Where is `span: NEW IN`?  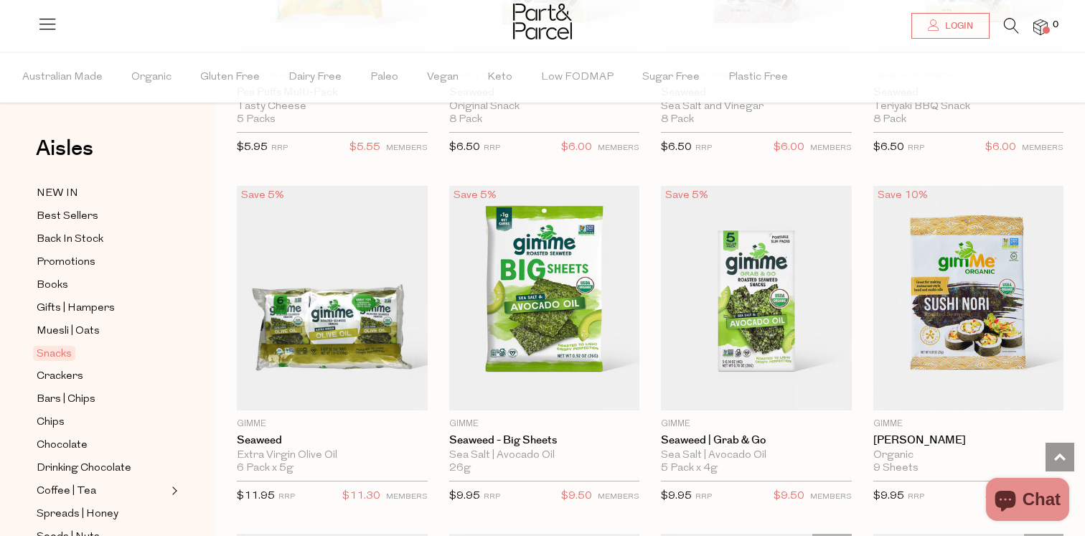 span: NEW IN is located at coordinates (57, 194).